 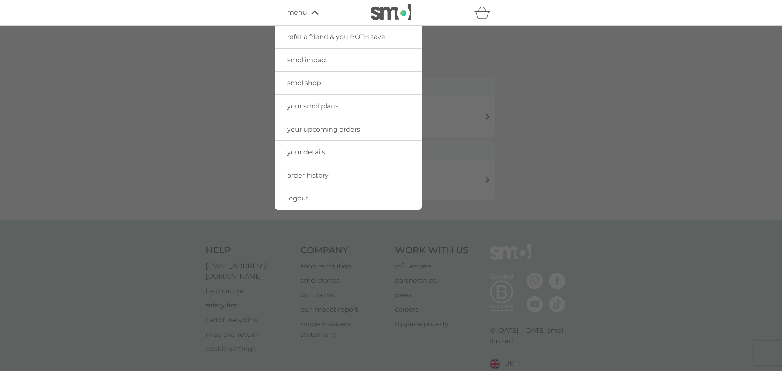 What do you see at coordinates (308, 60) in the screenshot?
I see `span: smol impact` at bounding box center [308, 60].